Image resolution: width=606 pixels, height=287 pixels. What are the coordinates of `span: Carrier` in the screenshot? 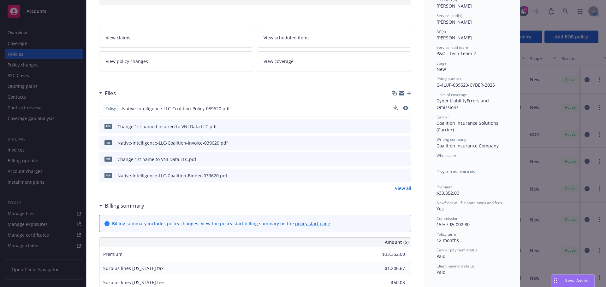 It's located at (443, 117).